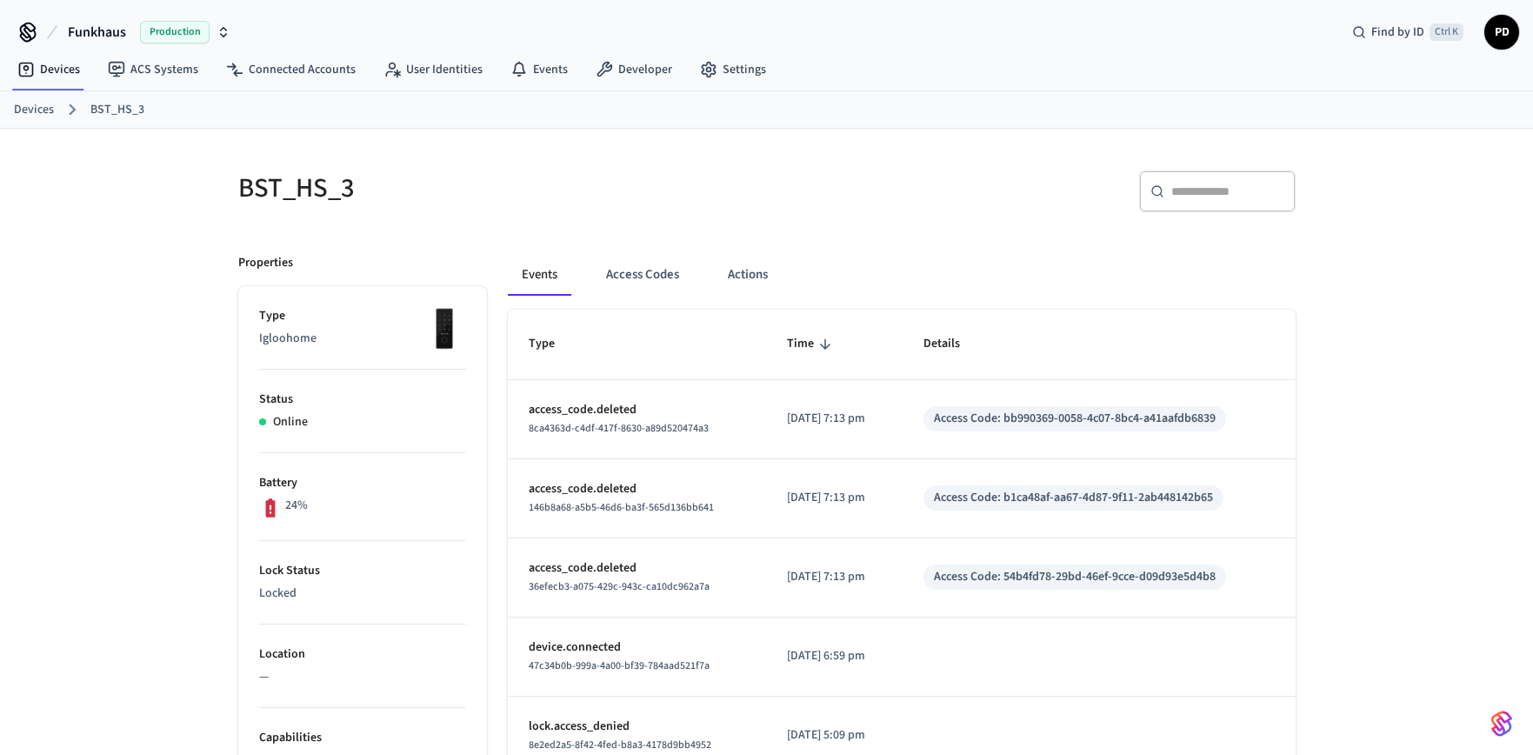  What do you see at coordinates (1073, 497) in the screenshot?
I see `div: Access Code: b1ca48af-aa67-4d87-9f11-2ab448142b65` at bounding box center [1073, 497].